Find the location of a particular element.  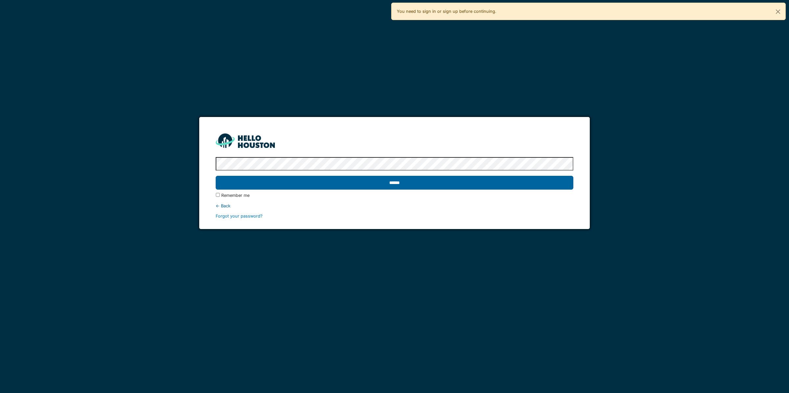

div: You need to sign in or sign up before continuing. is located at coordinates (588, 11).